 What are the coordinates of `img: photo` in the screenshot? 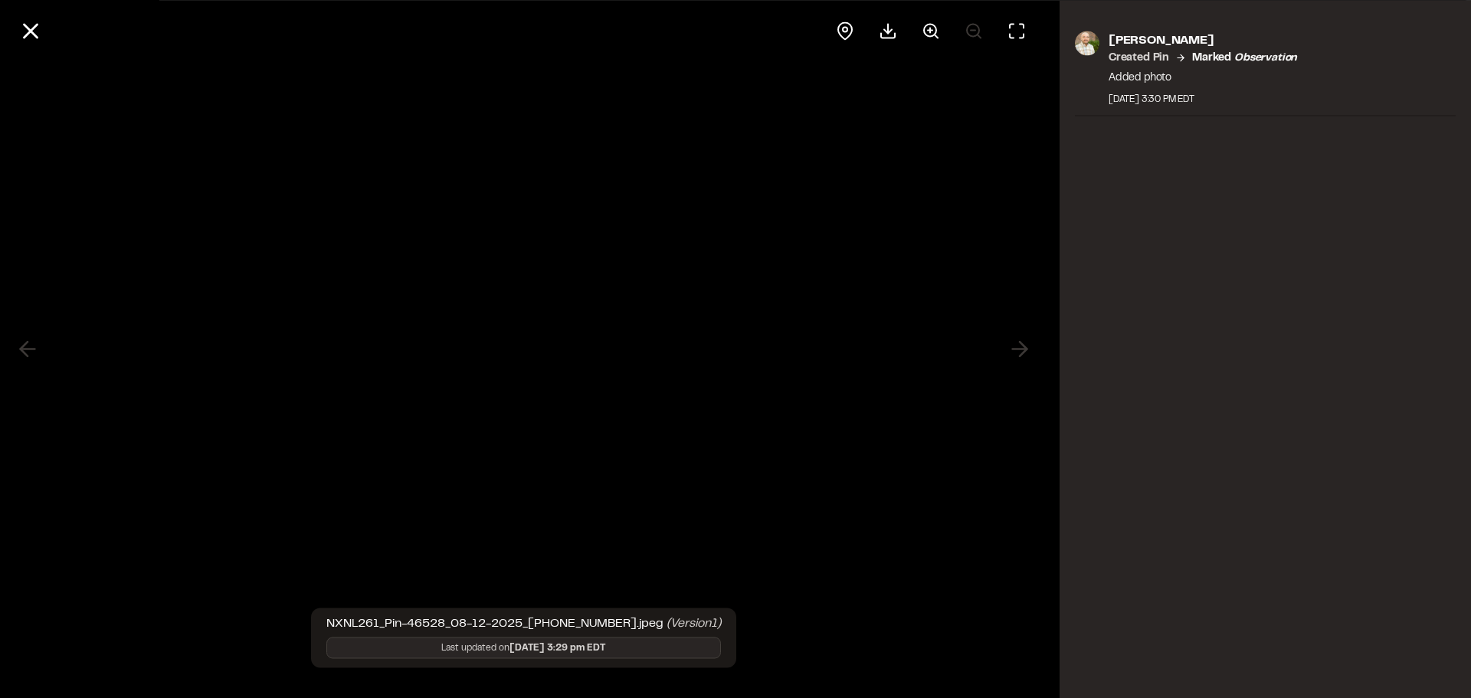 It's located at (1087, 43).